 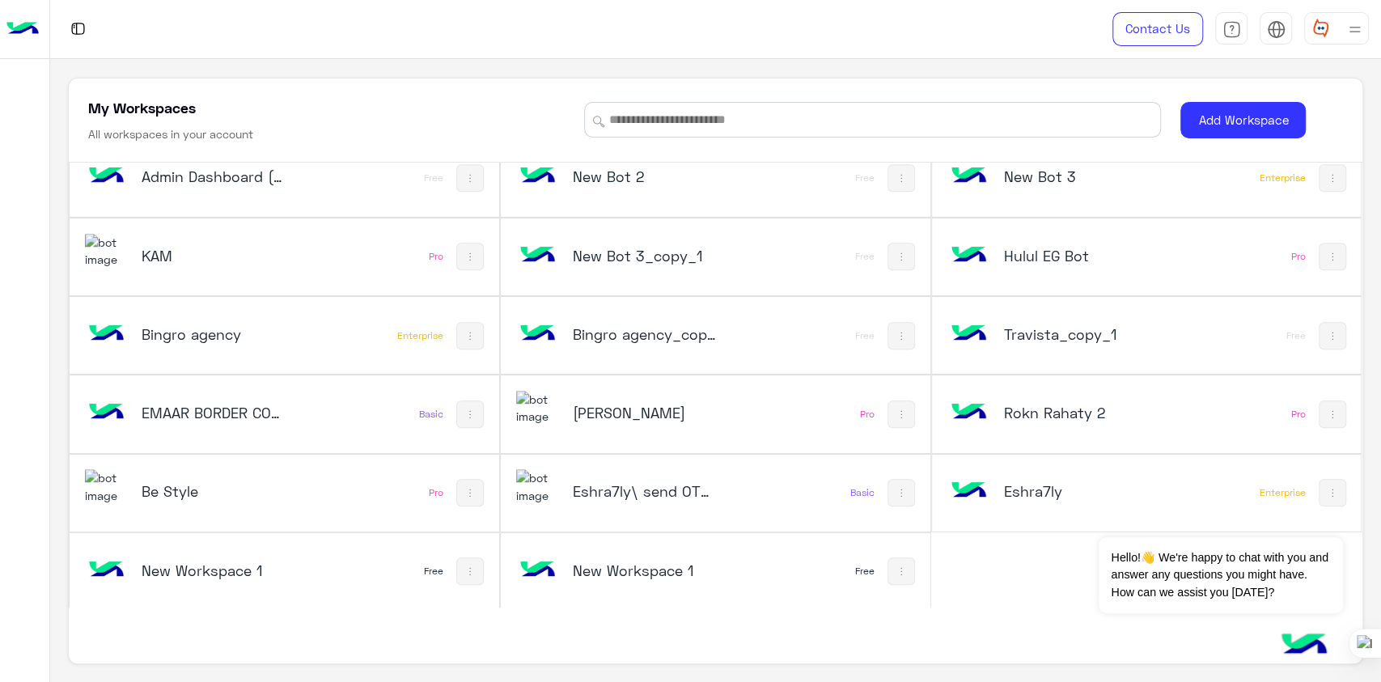 What do you see at coordinates (1075, 176) in the screenshot?
I see `h5: New Bot 3` at bounding box center [1075, 176].